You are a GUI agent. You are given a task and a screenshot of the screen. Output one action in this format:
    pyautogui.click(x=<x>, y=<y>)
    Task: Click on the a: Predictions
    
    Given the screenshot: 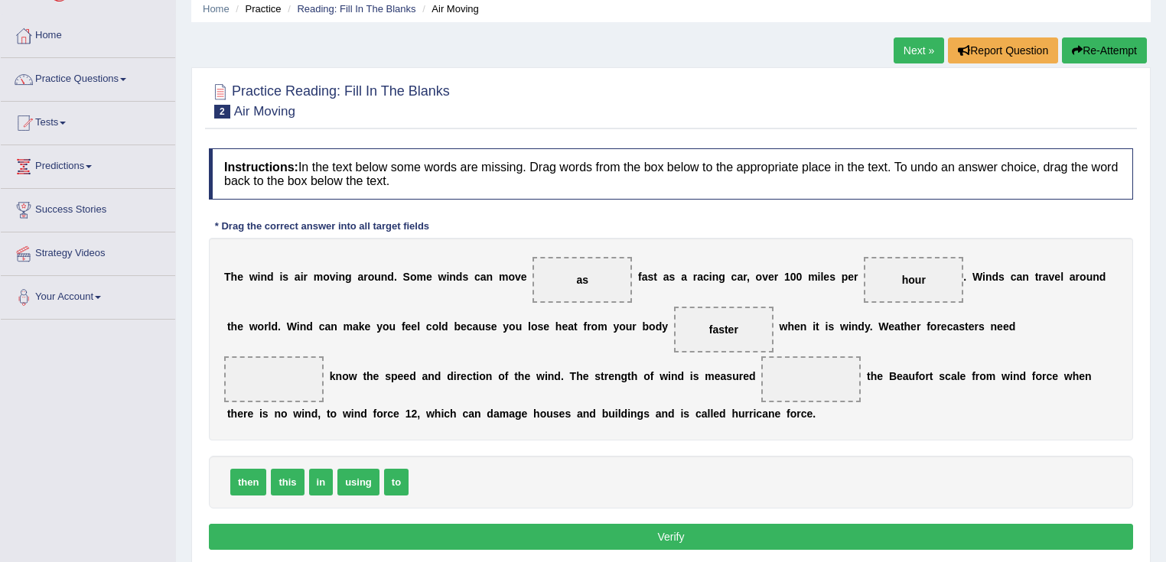 What is the action you would take?
    pyautogui.click(x=88, y=164)
    